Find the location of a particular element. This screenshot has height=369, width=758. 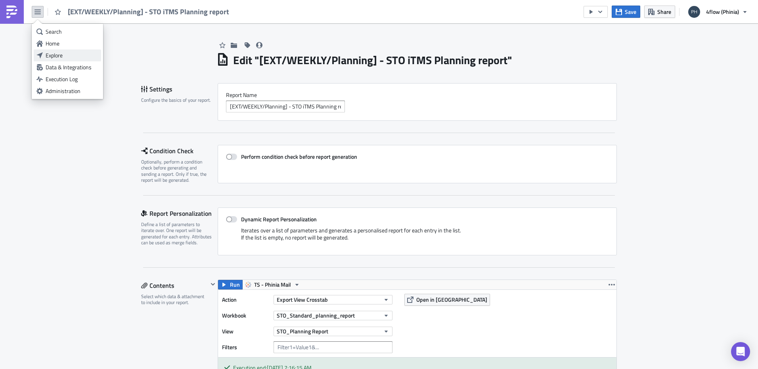

div: Data & Integrations is located at coordinates (72, 67).